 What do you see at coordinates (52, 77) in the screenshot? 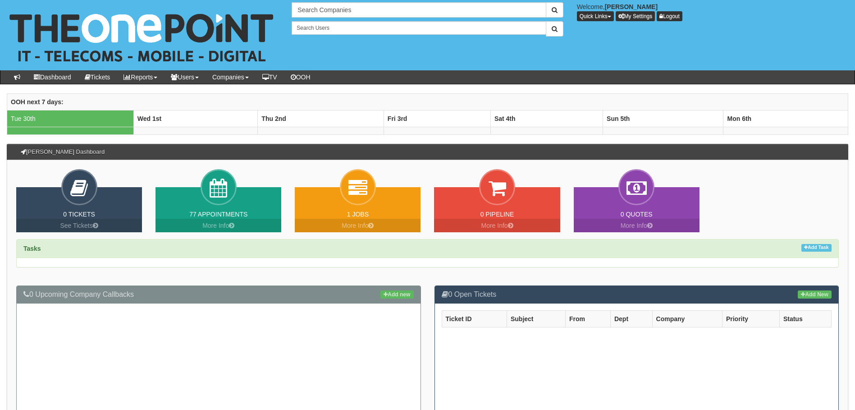
I see `a: Dashboard` at bounding box center [52, 77].